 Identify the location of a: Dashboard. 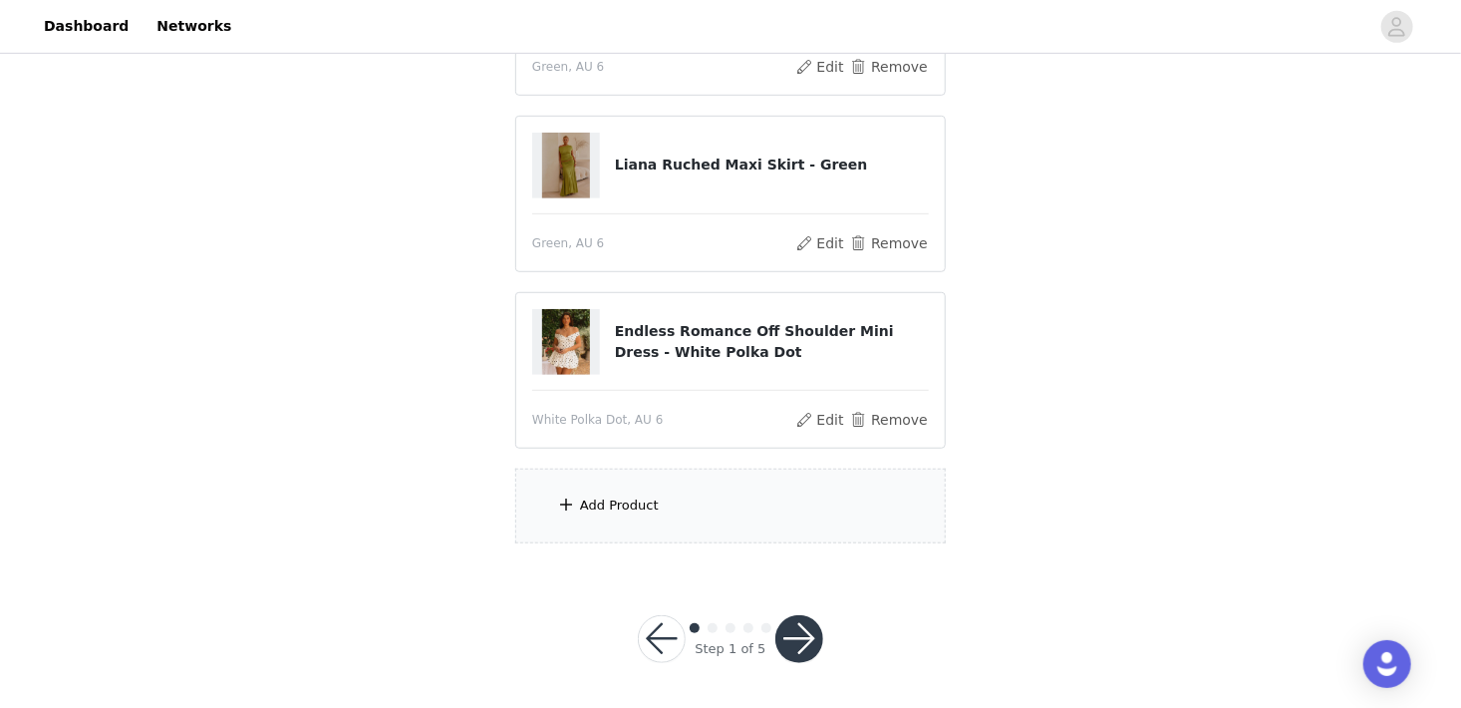
(86, 26).